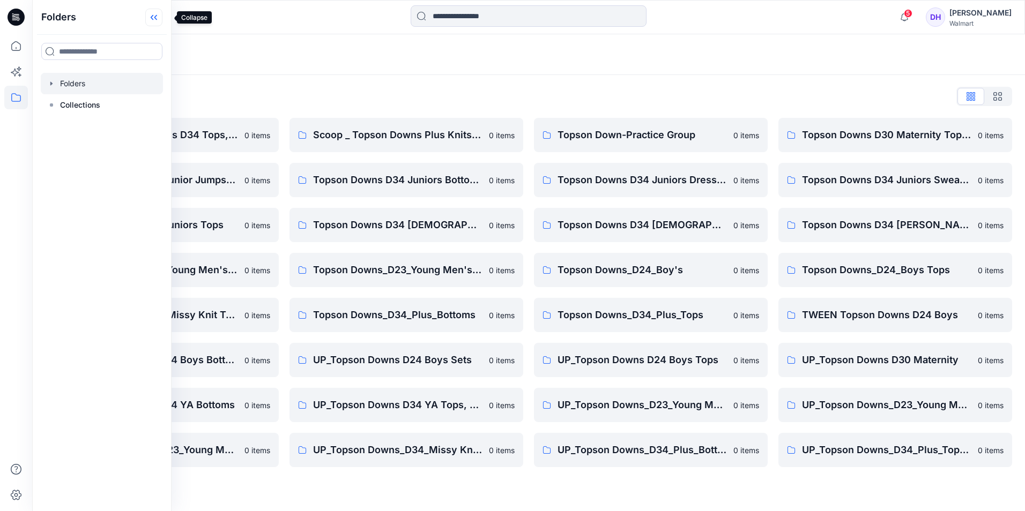 Image resolution: width=1025 pixels, height=511 pixels. Describe the element at coordinates (895, 270) in the screenshot. I see `a: Topson Downs_D24_Boys Tops0 items` at that location.